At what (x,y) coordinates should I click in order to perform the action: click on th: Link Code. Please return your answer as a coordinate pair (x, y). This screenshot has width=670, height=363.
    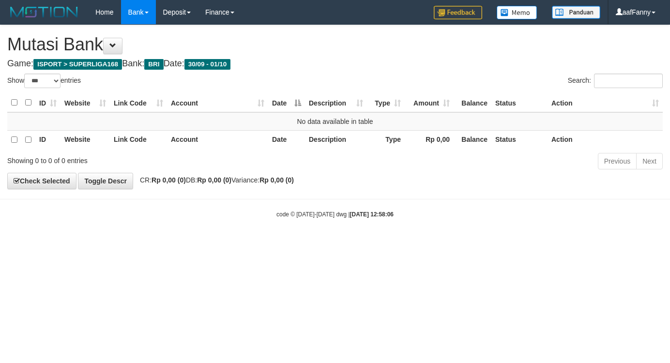
    Looking at the image, I should click on (138, 139).